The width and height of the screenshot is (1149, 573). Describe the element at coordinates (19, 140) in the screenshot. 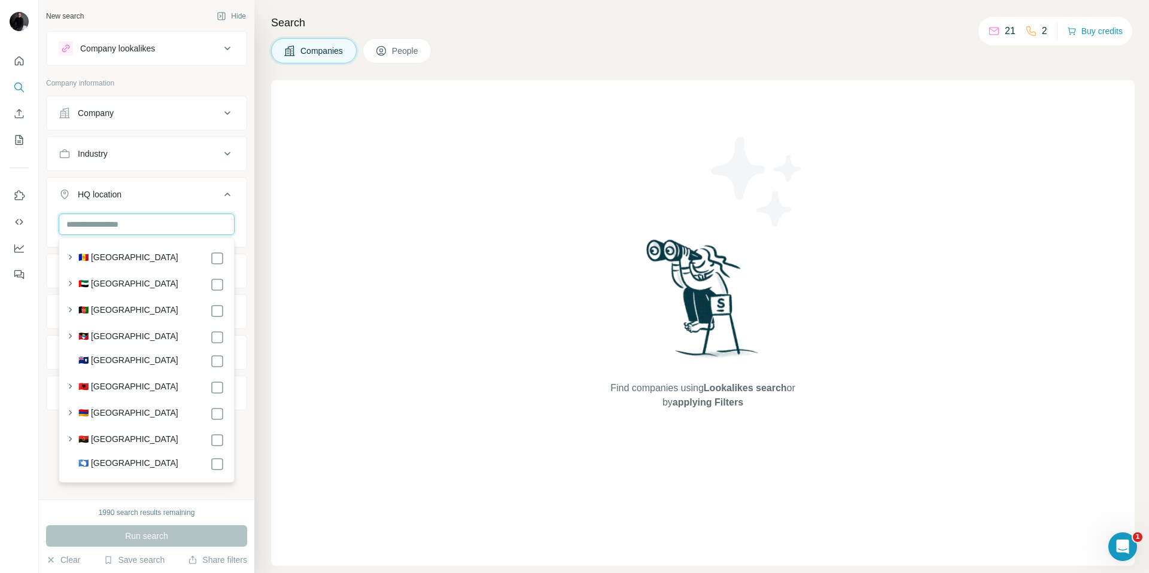

I see `button: My lists` at that location.